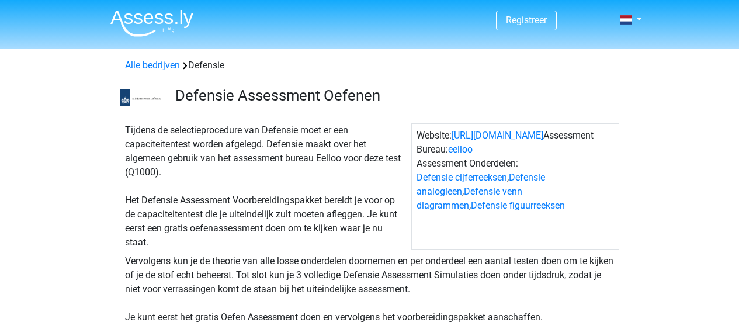 Image resolution: width=739 pixels, height=322 pixels. What do you see at coordinates (469, 198) in the screenshot?
I see `a: Defensie venn diagrammen` at bounding box center [469, 198].